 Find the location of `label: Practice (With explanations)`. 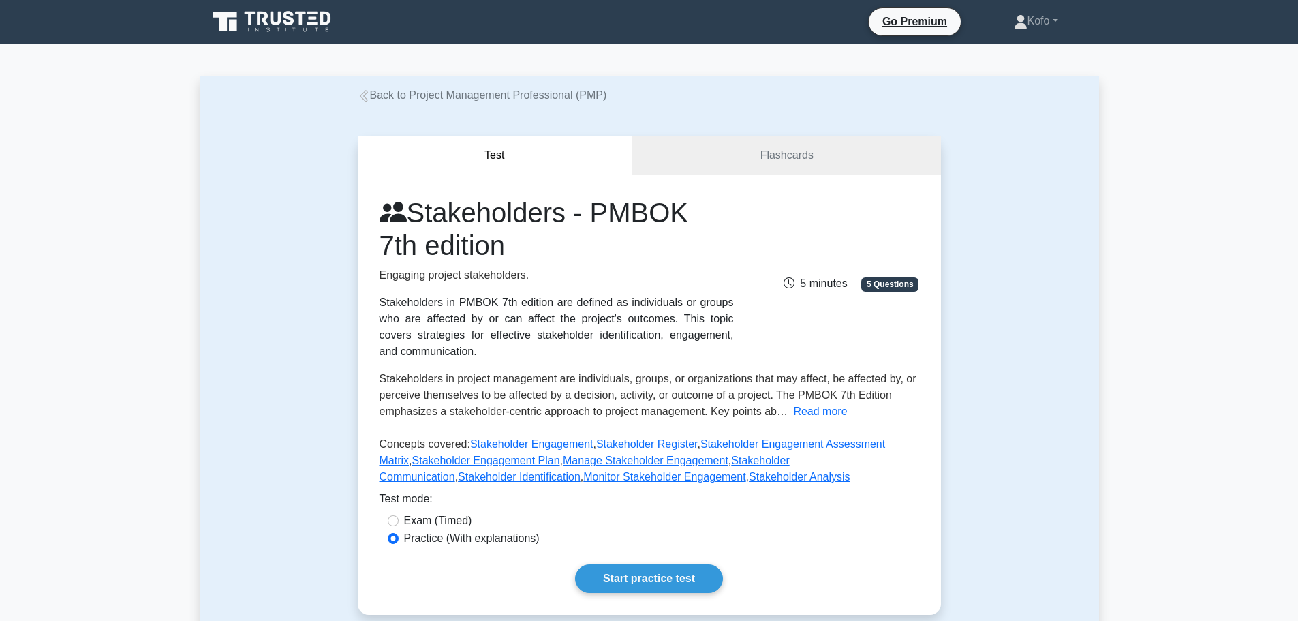

label: Practice (With explanations) is located at coordinates (471, 538).